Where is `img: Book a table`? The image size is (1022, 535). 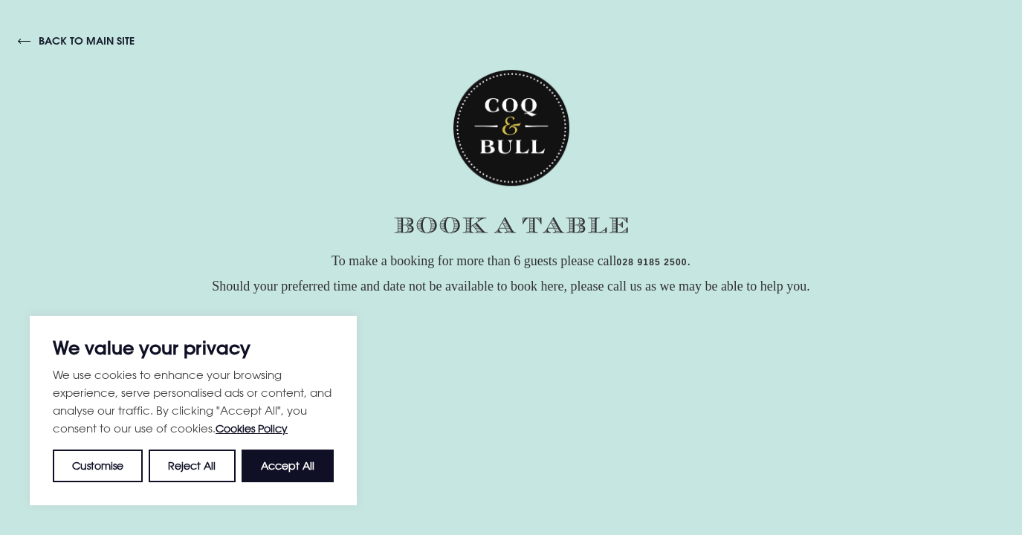
img: Book a table is located at coordinates (511, 225).